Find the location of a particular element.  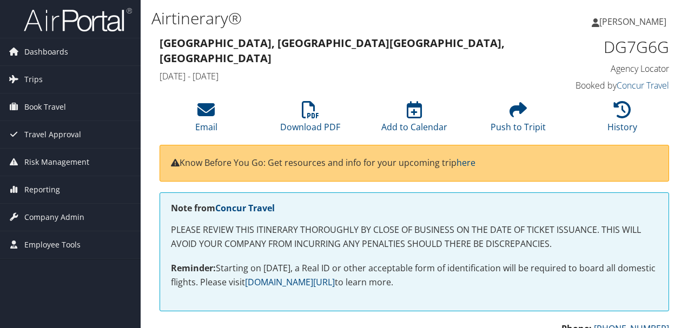

a: Add to Calendar is located at coordinates (414, 120).